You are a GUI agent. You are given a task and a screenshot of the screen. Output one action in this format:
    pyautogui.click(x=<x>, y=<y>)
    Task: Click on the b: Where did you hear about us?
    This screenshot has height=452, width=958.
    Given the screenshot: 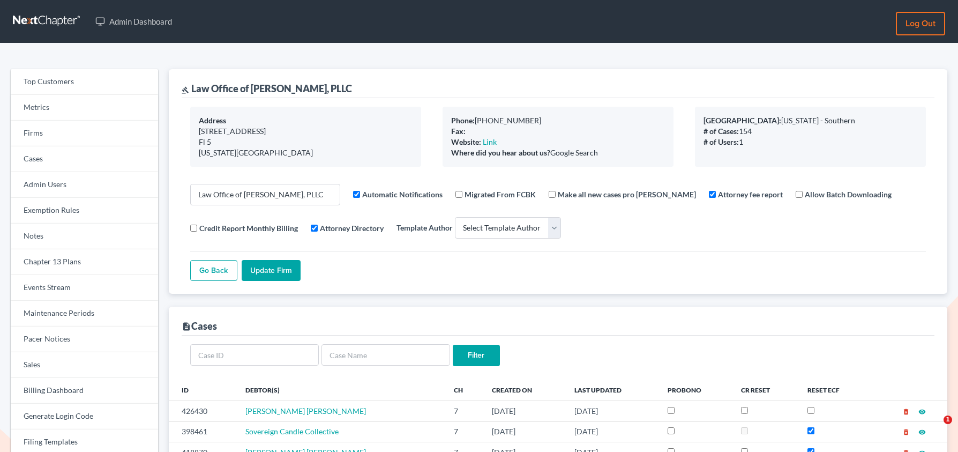 What is the action you would take?
    pyautogui.click(x=500, y=152)
    